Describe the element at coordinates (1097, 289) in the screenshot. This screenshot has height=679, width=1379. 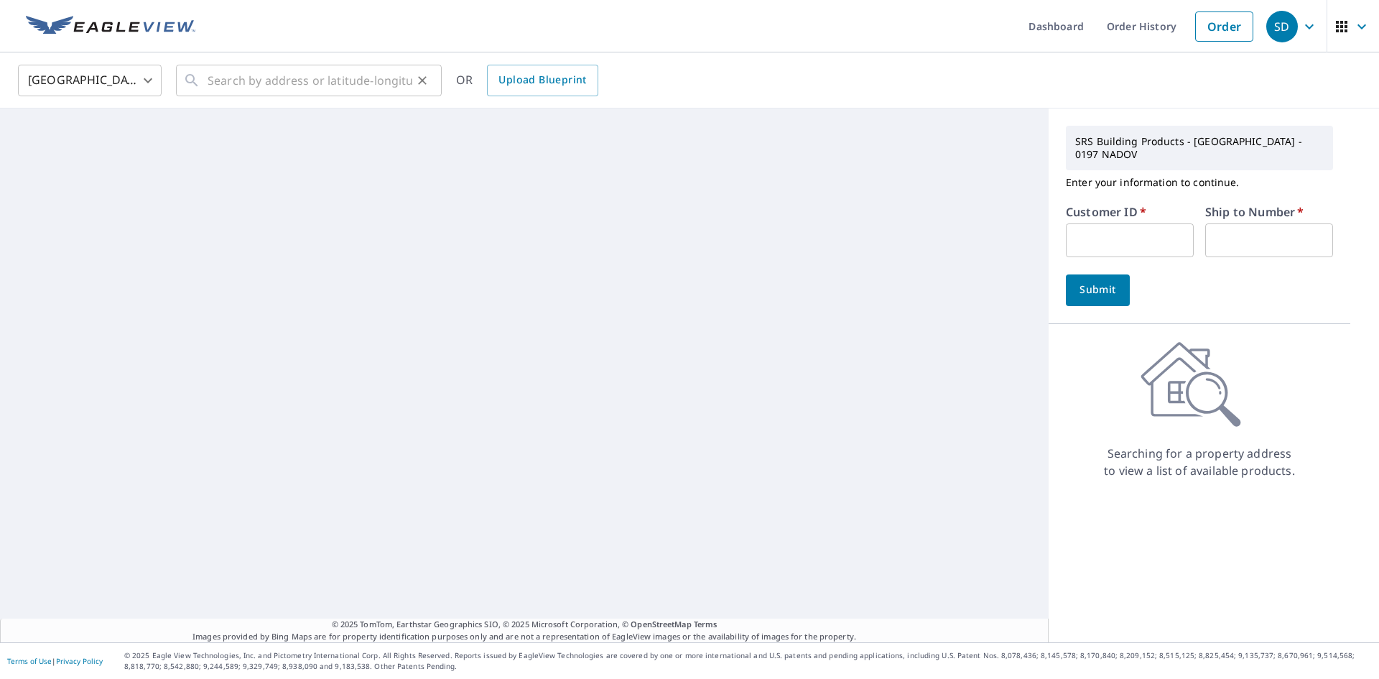
I see `span: Submit` at that location.